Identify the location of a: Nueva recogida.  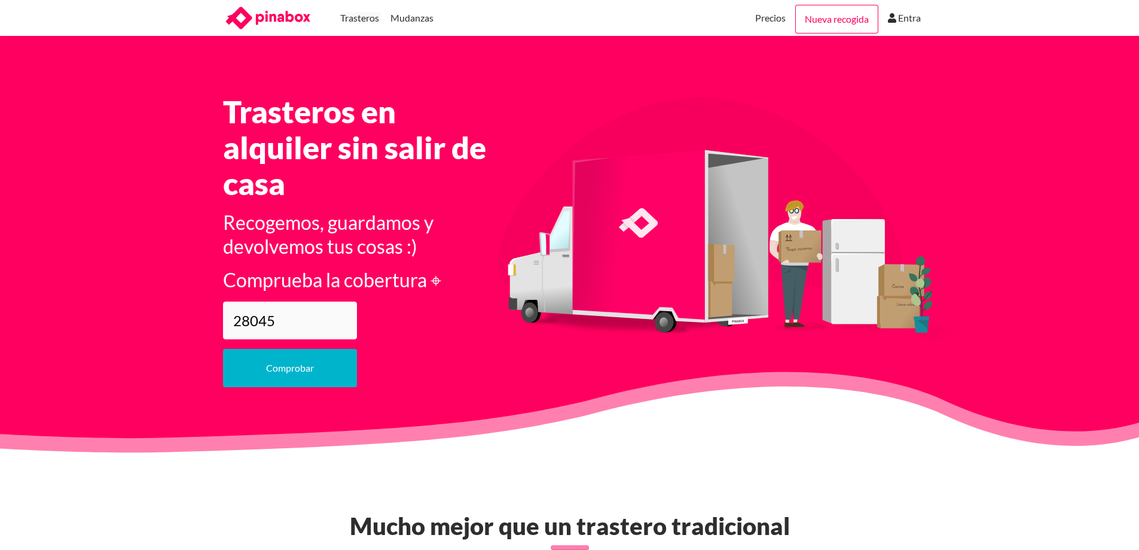
(837, 19).